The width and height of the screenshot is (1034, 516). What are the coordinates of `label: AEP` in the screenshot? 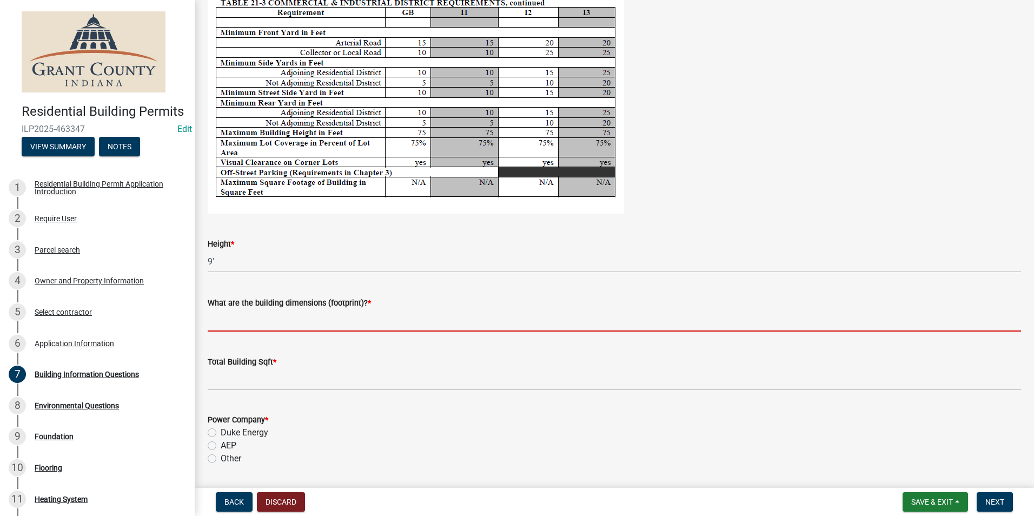 It's located at (228, 445).